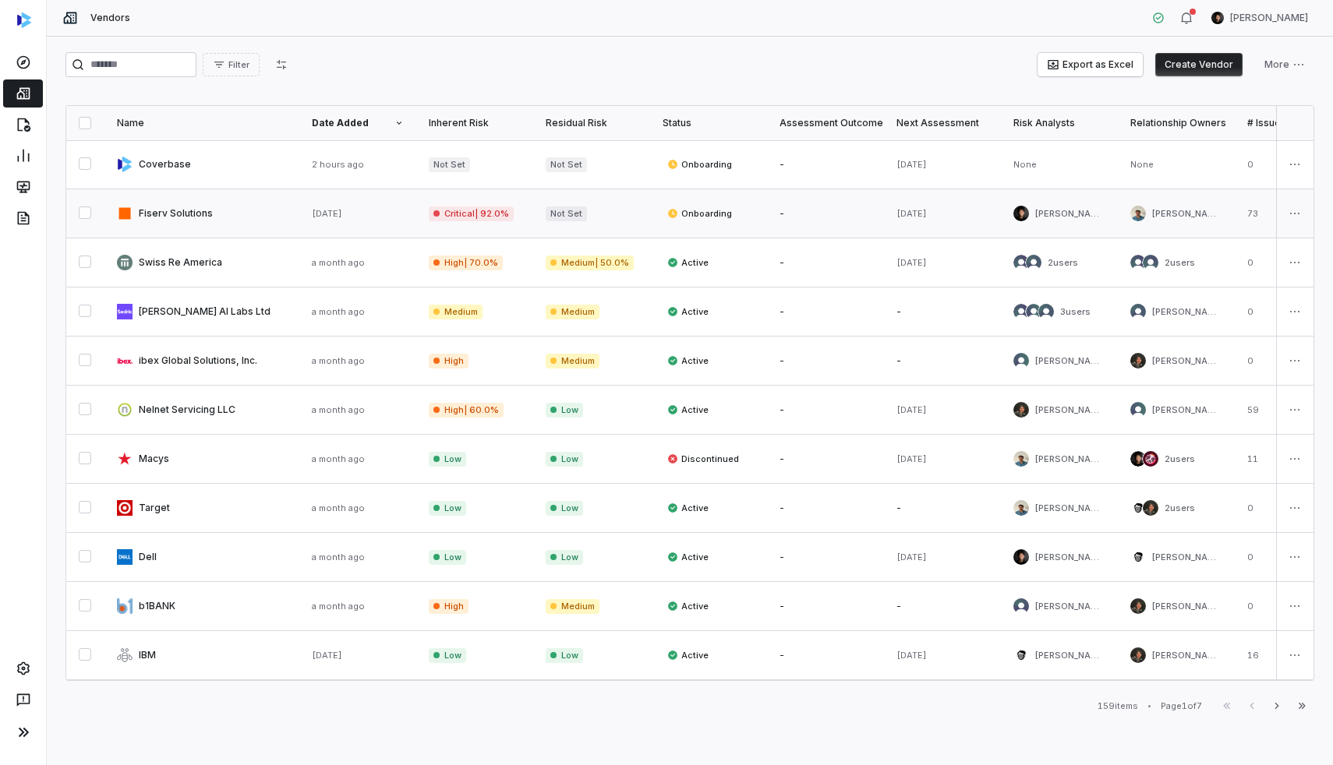  I want to click on span: Discontinued, so click(703, 459).